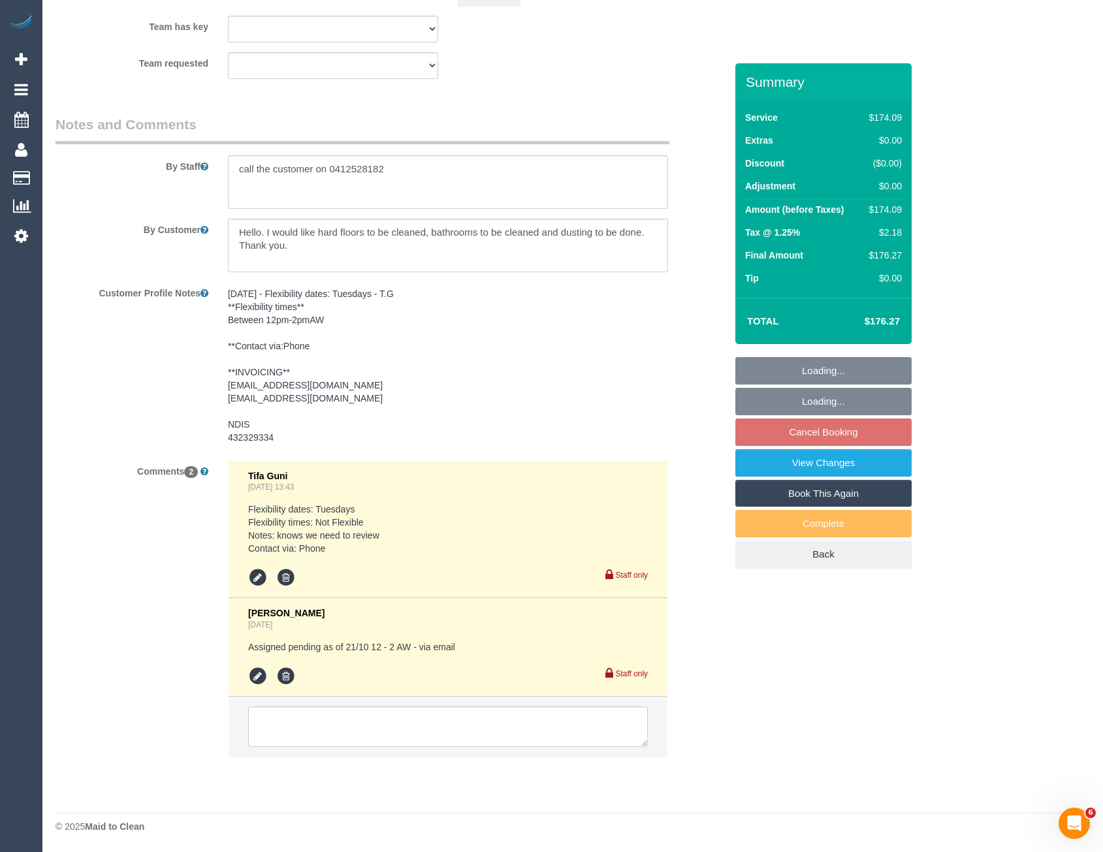 The height and width of the screenshot is (852, 1103). I want to click on label: Tip, so click(752, 278).